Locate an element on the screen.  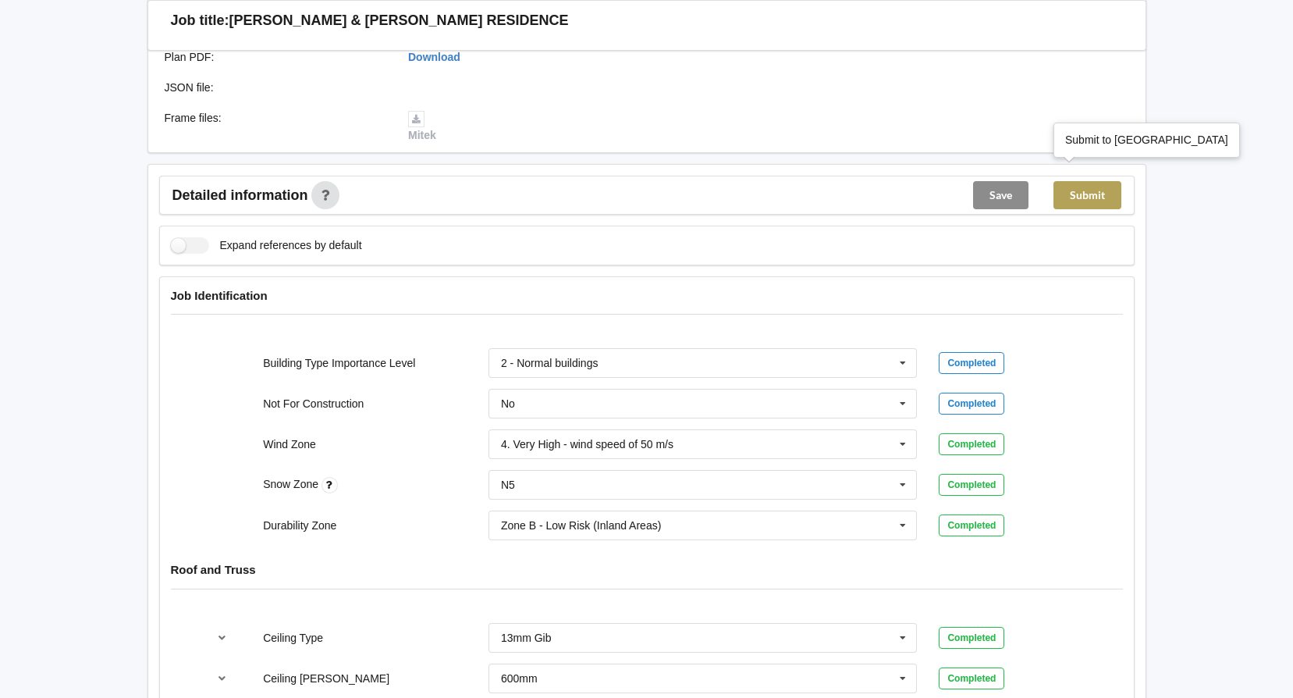
label: Building Type Importance Level is located at coordinates (339, 363).